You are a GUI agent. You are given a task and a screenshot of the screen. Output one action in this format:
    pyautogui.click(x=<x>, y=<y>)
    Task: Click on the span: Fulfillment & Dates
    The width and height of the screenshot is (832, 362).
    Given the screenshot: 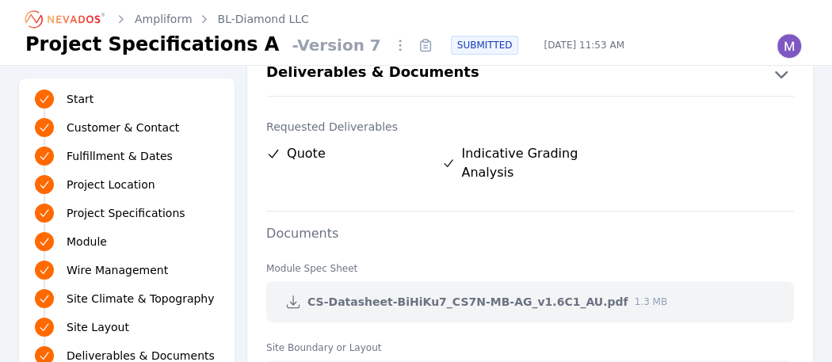 What is the action you would take?
    pyautogui.click(x=120, y=156)
    